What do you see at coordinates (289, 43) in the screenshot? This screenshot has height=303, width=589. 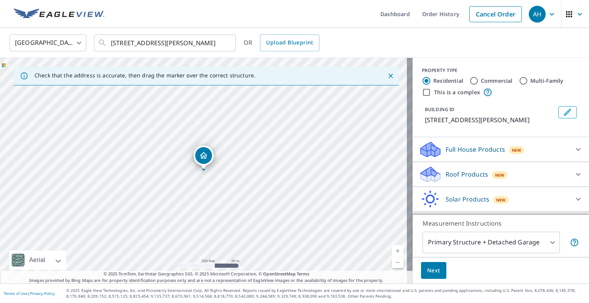 I see `a: Upload Blueprint` at bounding box center [289, 43].